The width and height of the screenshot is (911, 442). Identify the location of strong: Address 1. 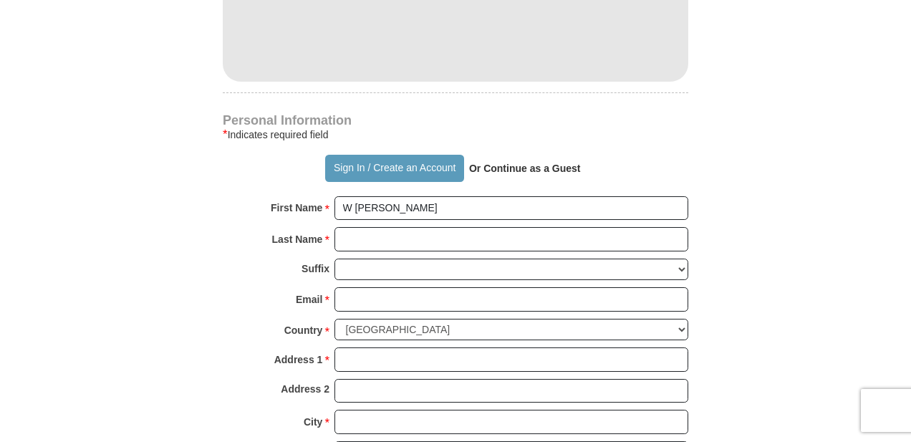
(299, 360).